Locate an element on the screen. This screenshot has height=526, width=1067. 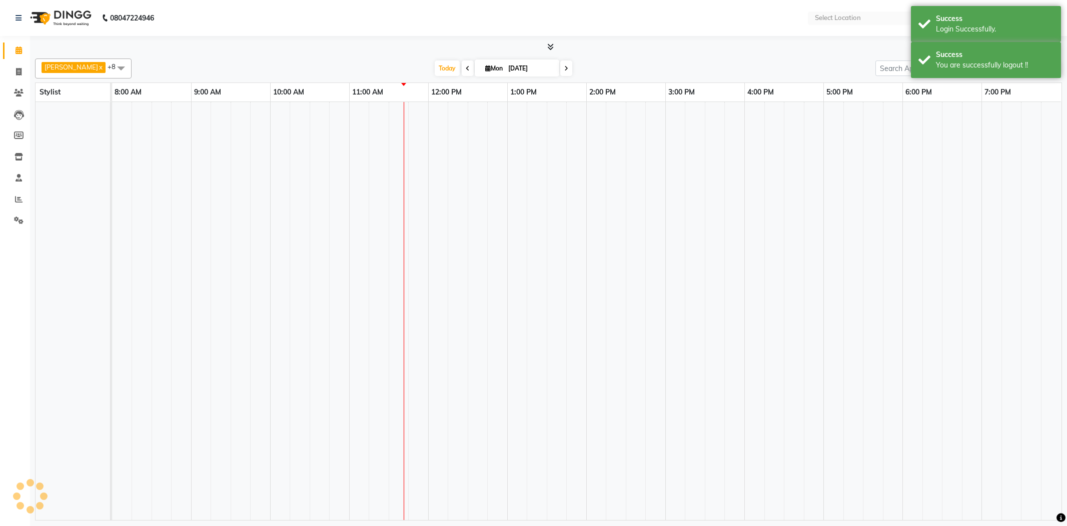
span: Mon is located at coordinates (494, 68).